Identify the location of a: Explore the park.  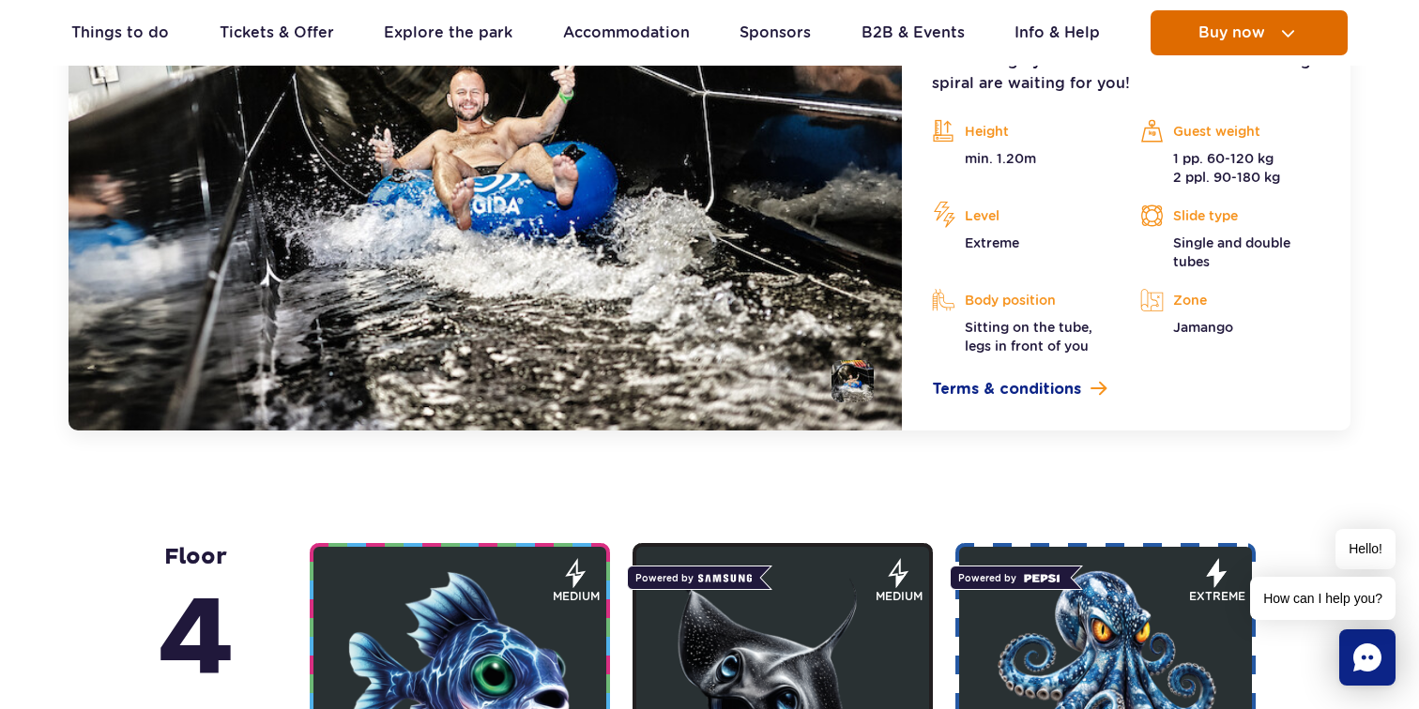
(448, 33).